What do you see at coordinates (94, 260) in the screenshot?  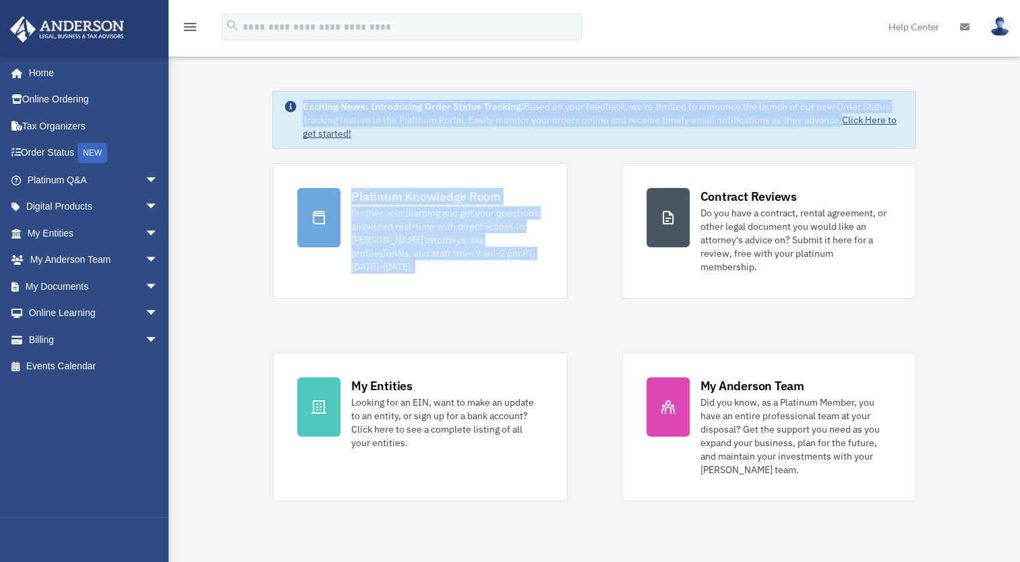 I see `a: My Anderson Teamarrow_drop_down` at bounding box center [94, 260].